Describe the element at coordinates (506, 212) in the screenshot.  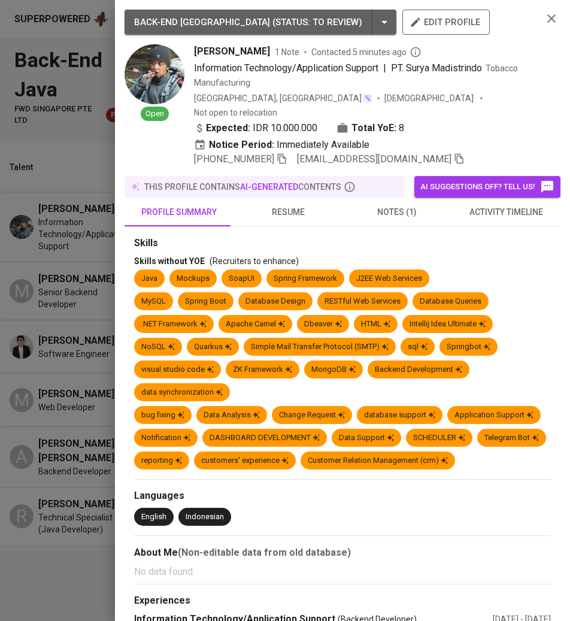
I see `span: activity timeline` at that location.